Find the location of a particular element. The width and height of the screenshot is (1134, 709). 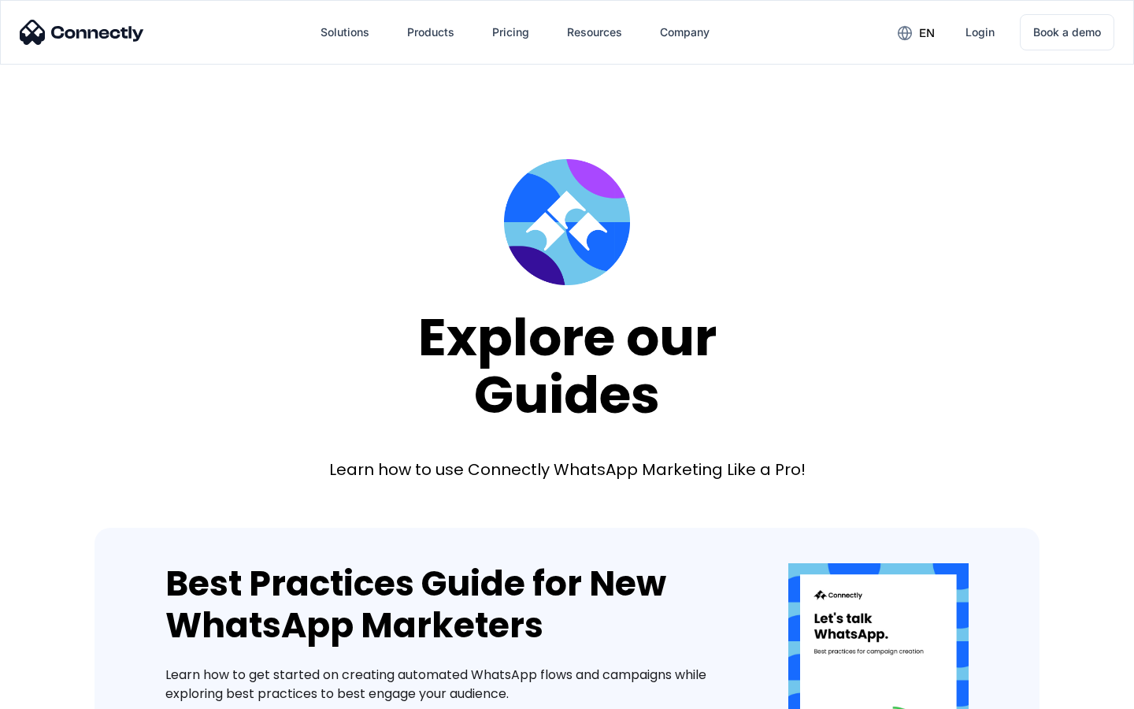

a: Book a demo is located at coordinates (1067, 32).